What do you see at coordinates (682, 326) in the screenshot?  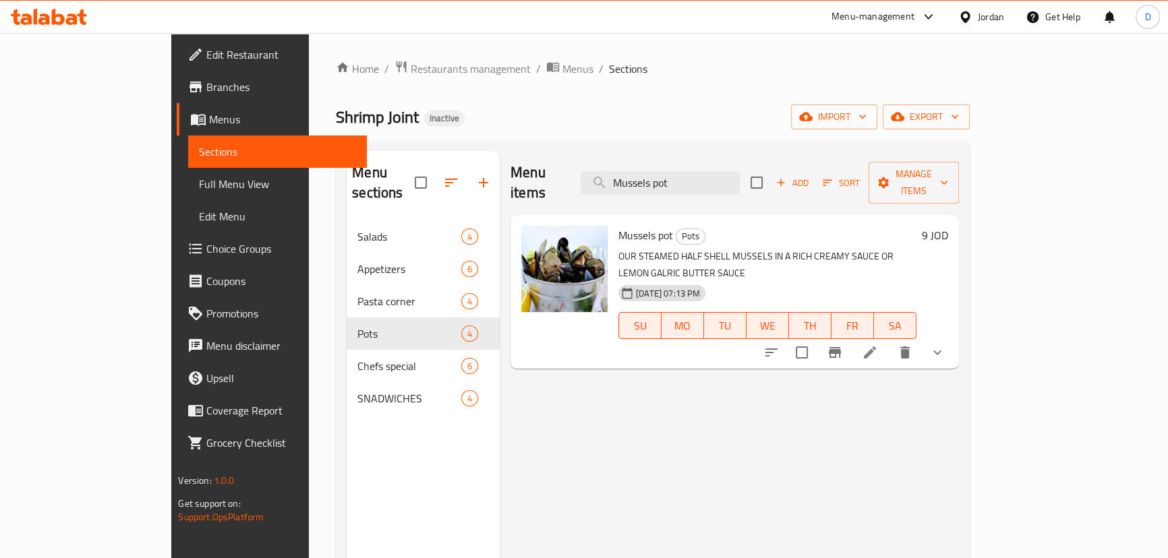 I see `span: MO` at bounding box center [682, 326].